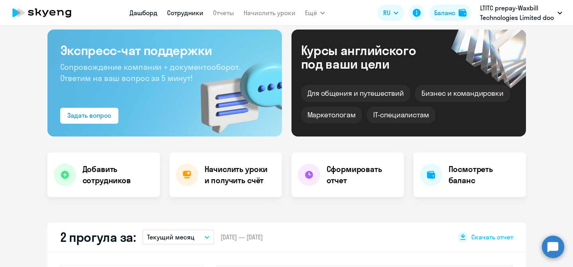  Describe the element at coordinates (118, 175) in the screenshot. I see `h4: Добавить сотрудников` at that location.